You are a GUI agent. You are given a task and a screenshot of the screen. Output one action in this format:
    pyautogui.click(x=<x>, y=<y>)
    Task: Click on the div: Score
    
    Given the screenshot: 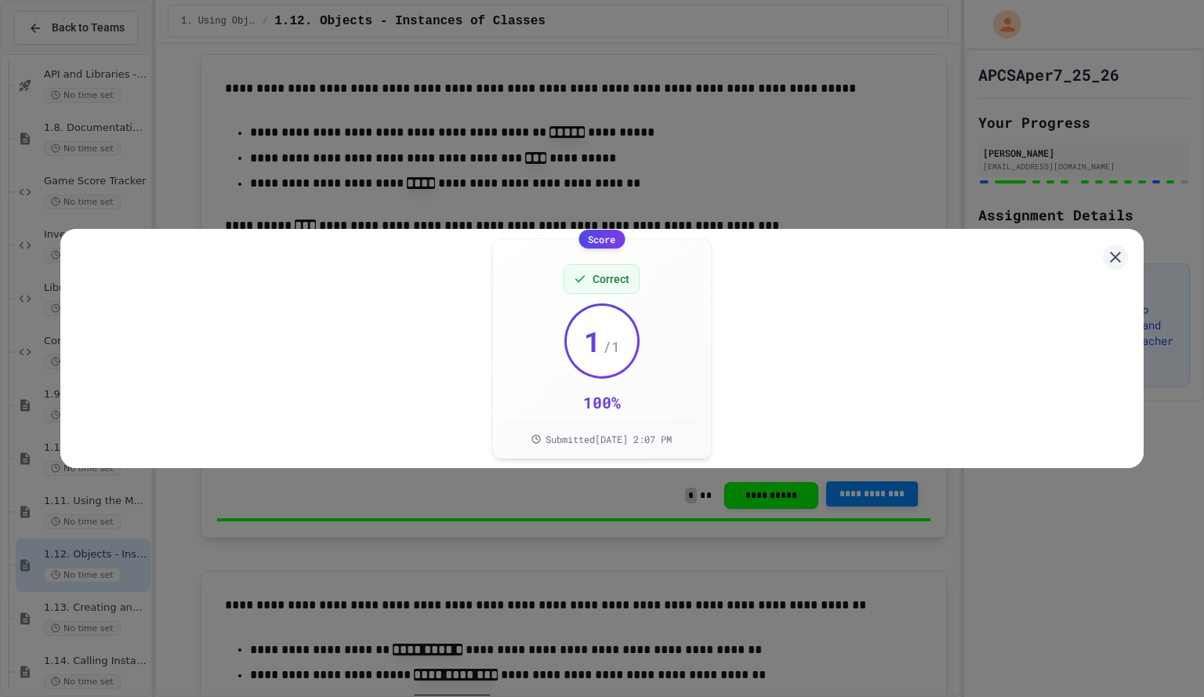 What is the action you would take?
    pyautogui.click(x=601, y=239)
    